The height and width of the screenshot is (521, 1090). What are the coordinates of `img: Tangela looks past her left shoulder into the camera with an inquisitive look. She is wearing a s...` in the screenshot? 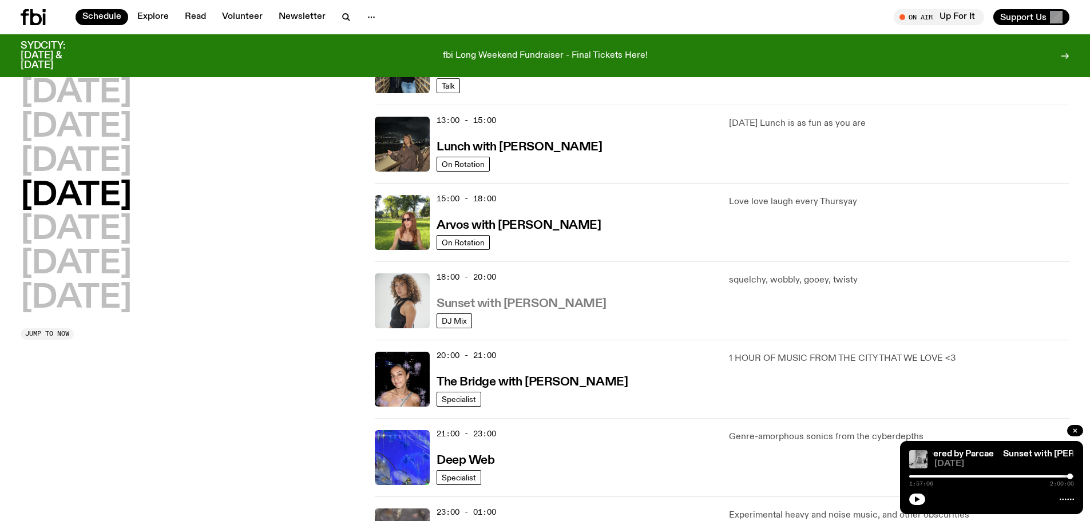 It's located at (402, 301).